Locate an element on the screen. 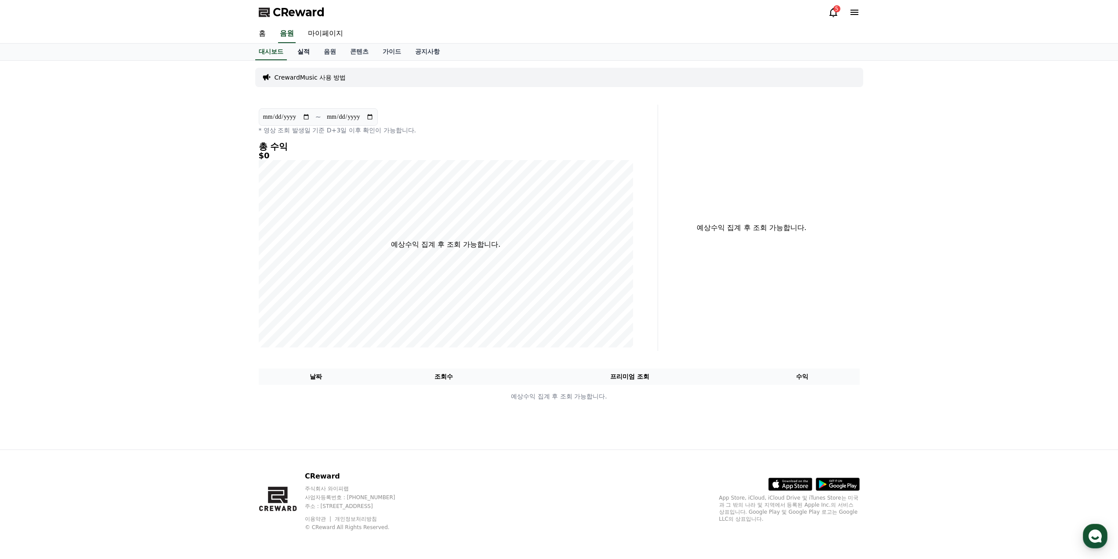 The height and width of the screenshot is (559, 1118). a: 대시보드 is located at coordinates (271, 52).